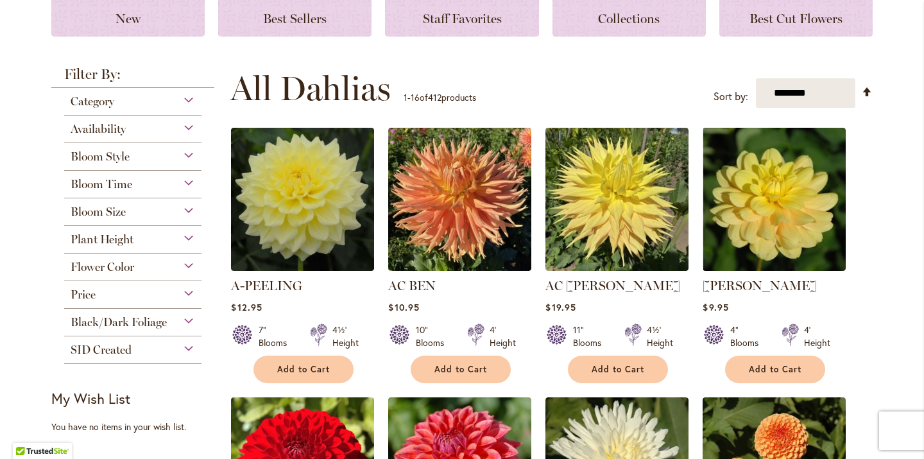 This screenshot has width=924, height=459. What do you see at coordinates (439, 97) in the screenshot?
I see `p: - of products` at bounding box center [439, 97].